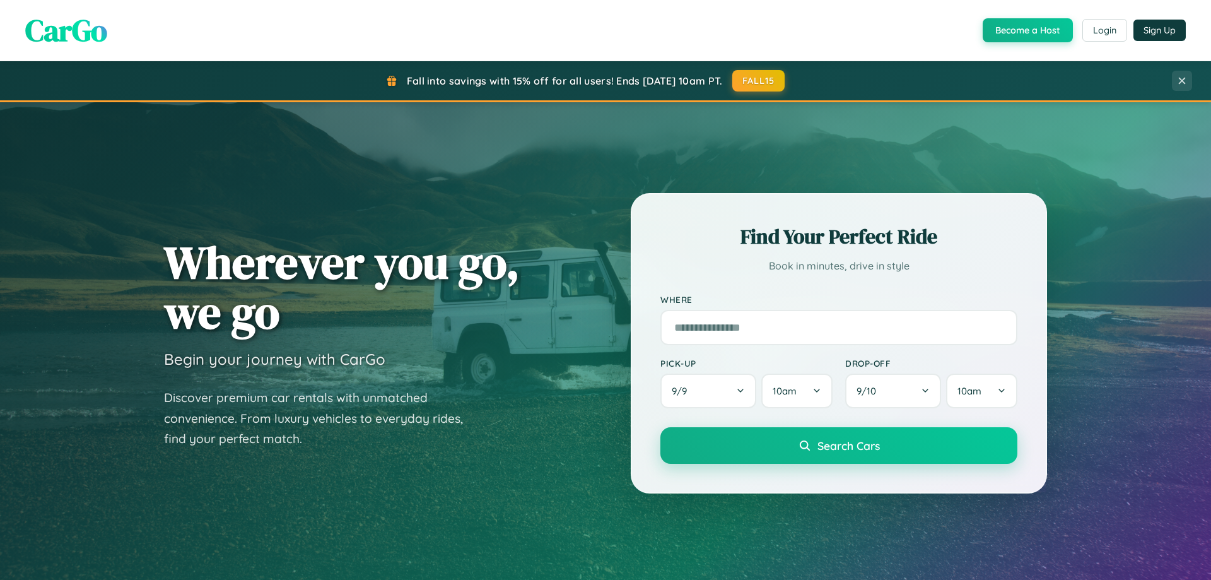  Describe the element at coordinates (1027, 30) in the screenshot. I see `button: Become a Host` at that location.